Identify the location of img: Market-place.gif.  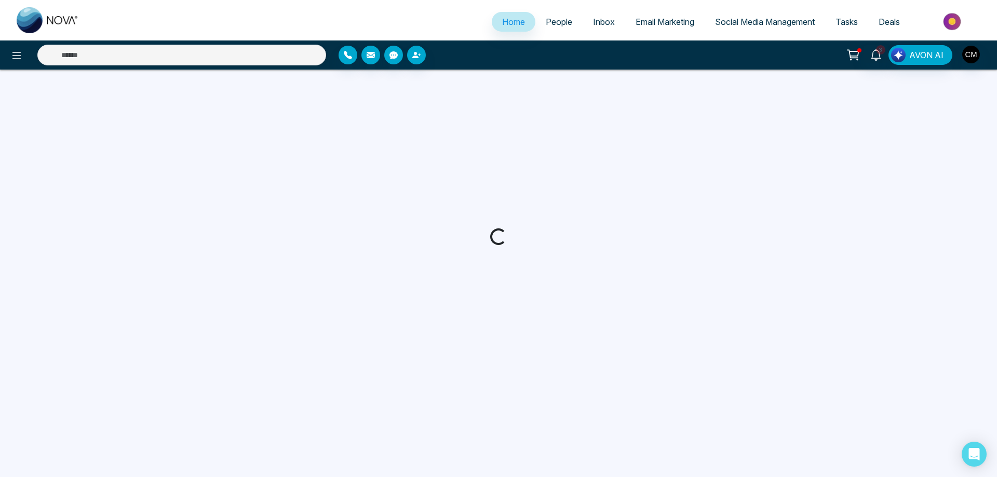
(952, 21).